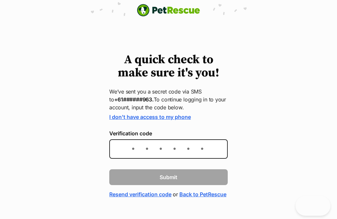 The height and width of the screenshot is (219, 337). Describe the element at coordinates (150, 117) in the screenshot. I see `a: I don't have access to my phone` at that location.